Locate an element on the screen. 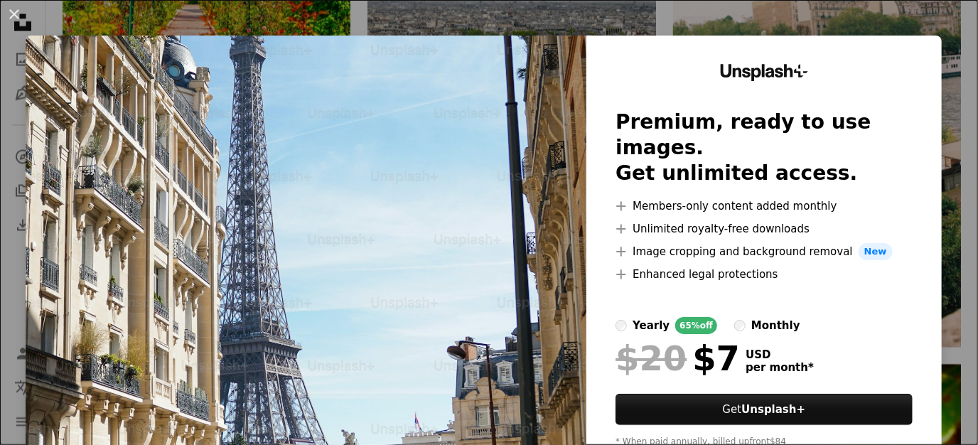 This screenshot has height=445, width=978. button: GetUnsplash+ is located at coordinates (764, 410).